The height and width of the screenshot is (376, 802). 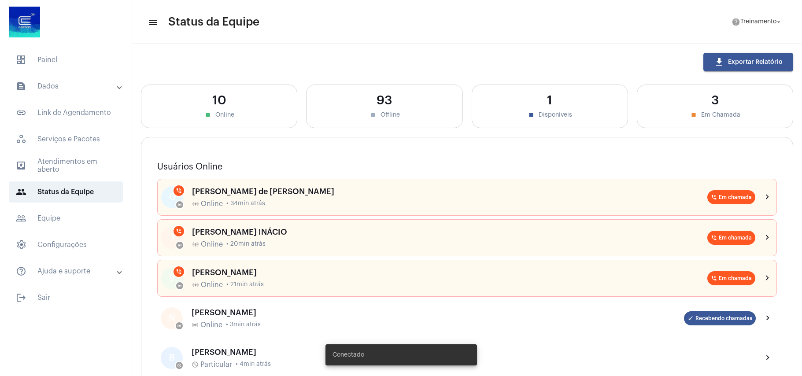 What do you see at coordinates (467, 167) in the screenshot?
I see `h3: Usuários Online` at bounding box center [467, 167].